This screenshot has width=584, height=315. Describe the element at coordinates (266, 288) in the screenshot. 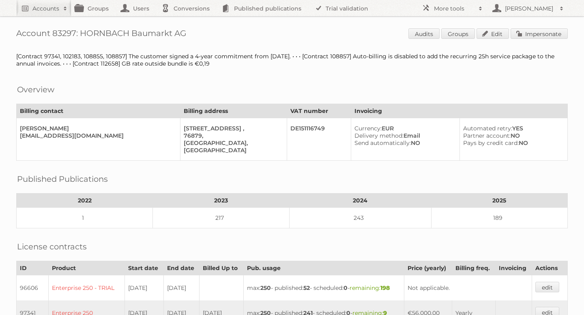

I see `strong: 250` at that location.